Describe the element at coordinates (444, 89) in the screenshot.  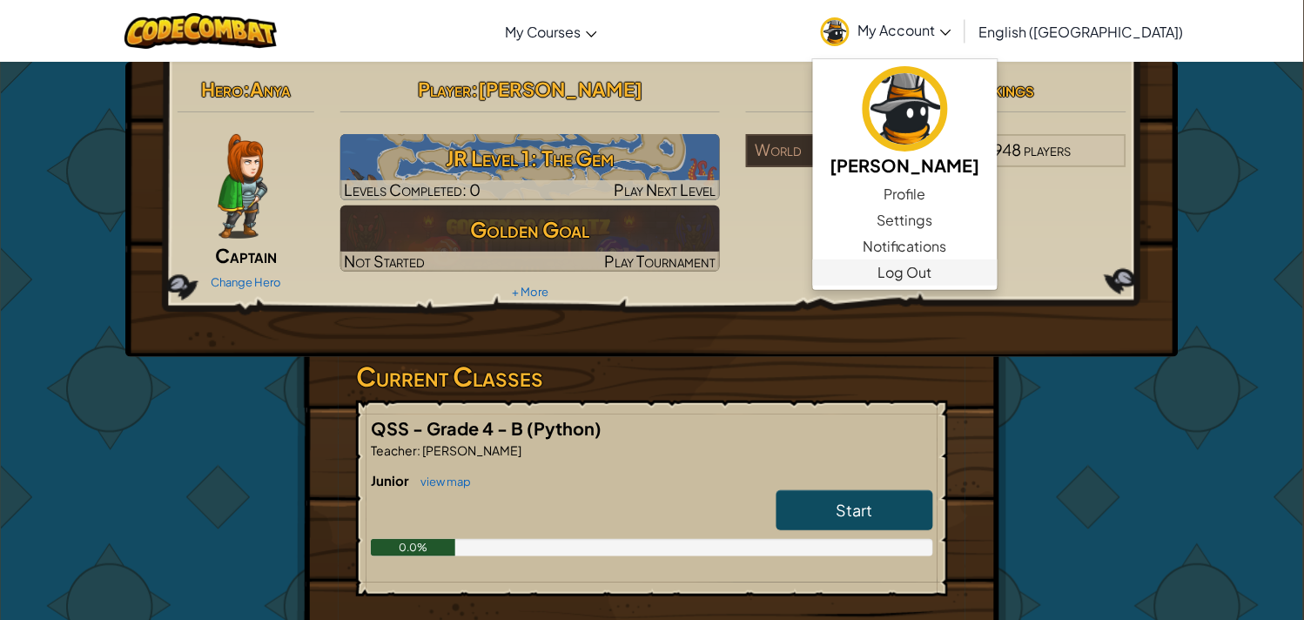
I see `span: Player` at that location.